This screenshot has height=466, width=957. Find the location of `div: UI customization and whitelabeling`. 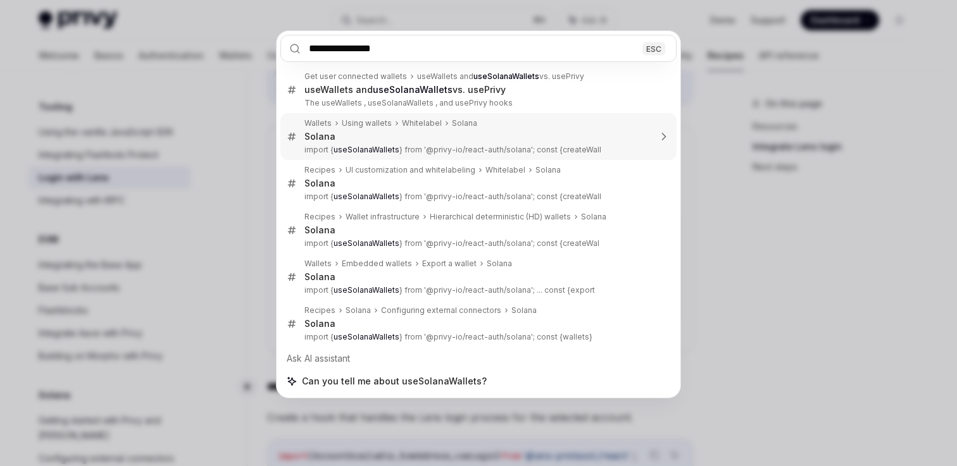

div: UI customization and whitelabeling is located at coordinates (410, 170).